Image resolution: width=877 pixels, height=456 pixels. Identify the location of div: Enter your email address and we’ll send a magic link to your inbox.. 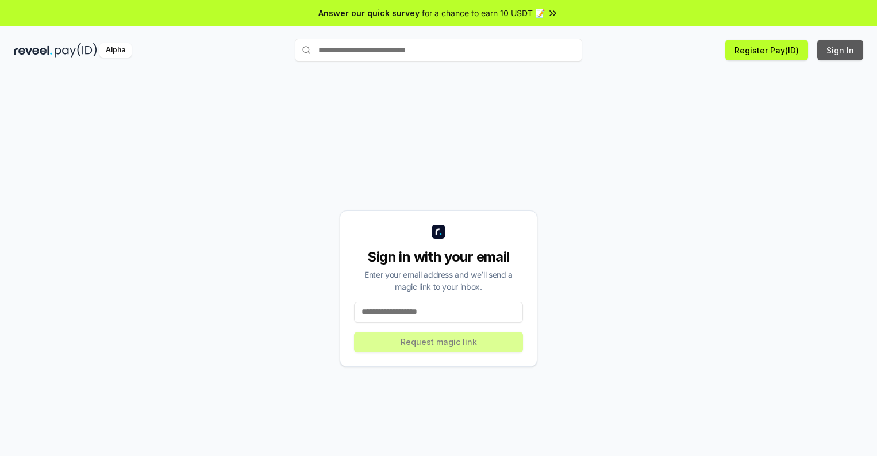
(439, 281).